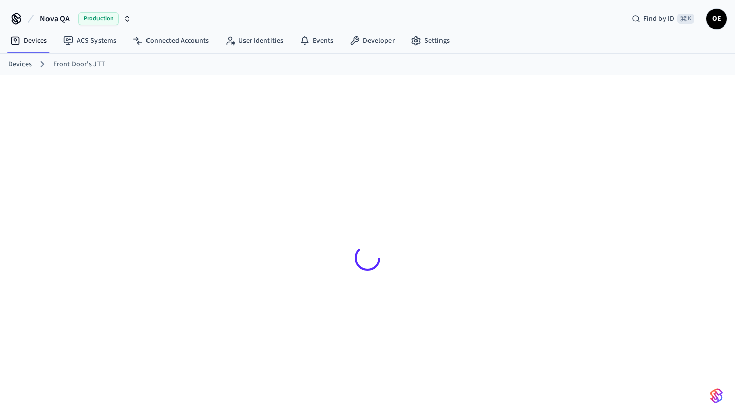  I want to click on span: Production, so click(99, 19).